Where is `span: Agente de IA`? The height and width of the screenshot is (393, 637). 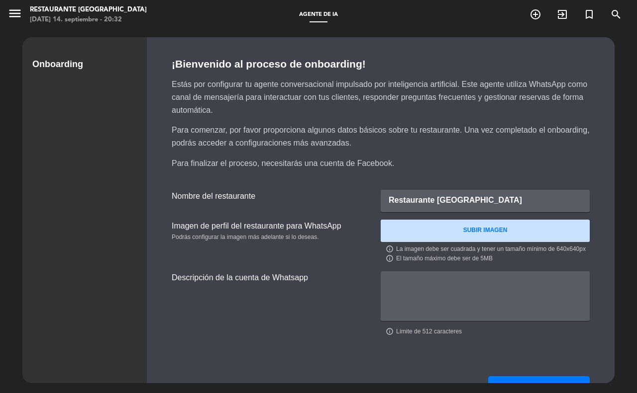 span: Agente de IA is located at coordinates (318, 14).